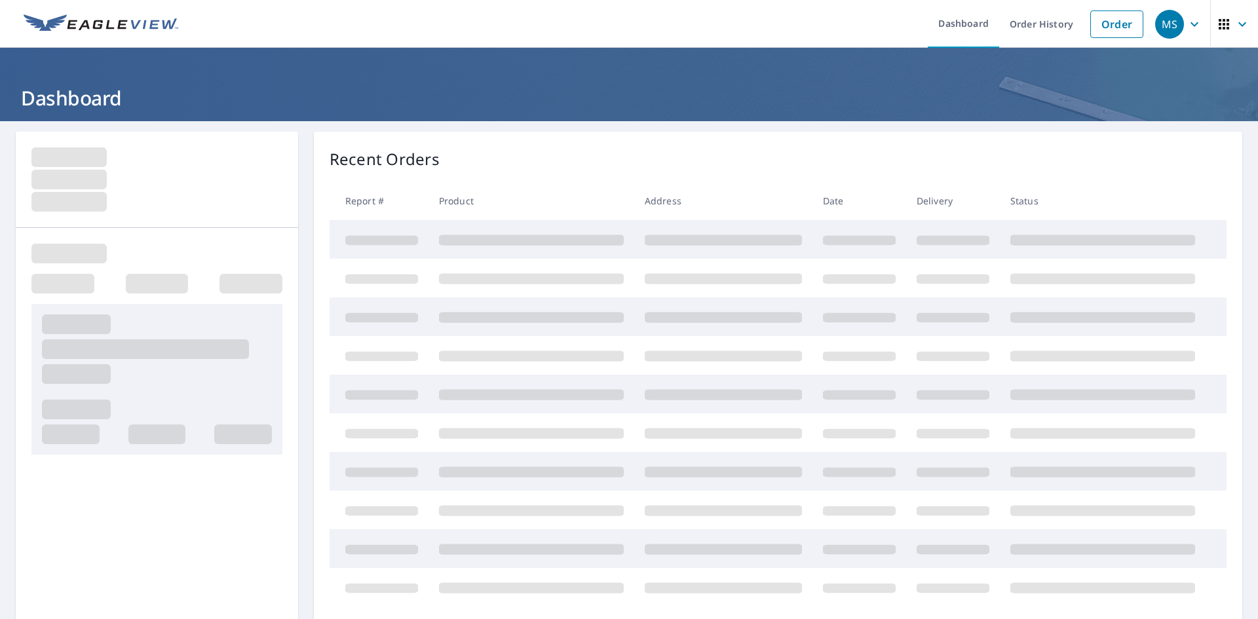 The width and height of the screenshot is (1258, 619). Describe the element at coordinates (531, 200) in the screenshot. I see `th: Product` at that location.